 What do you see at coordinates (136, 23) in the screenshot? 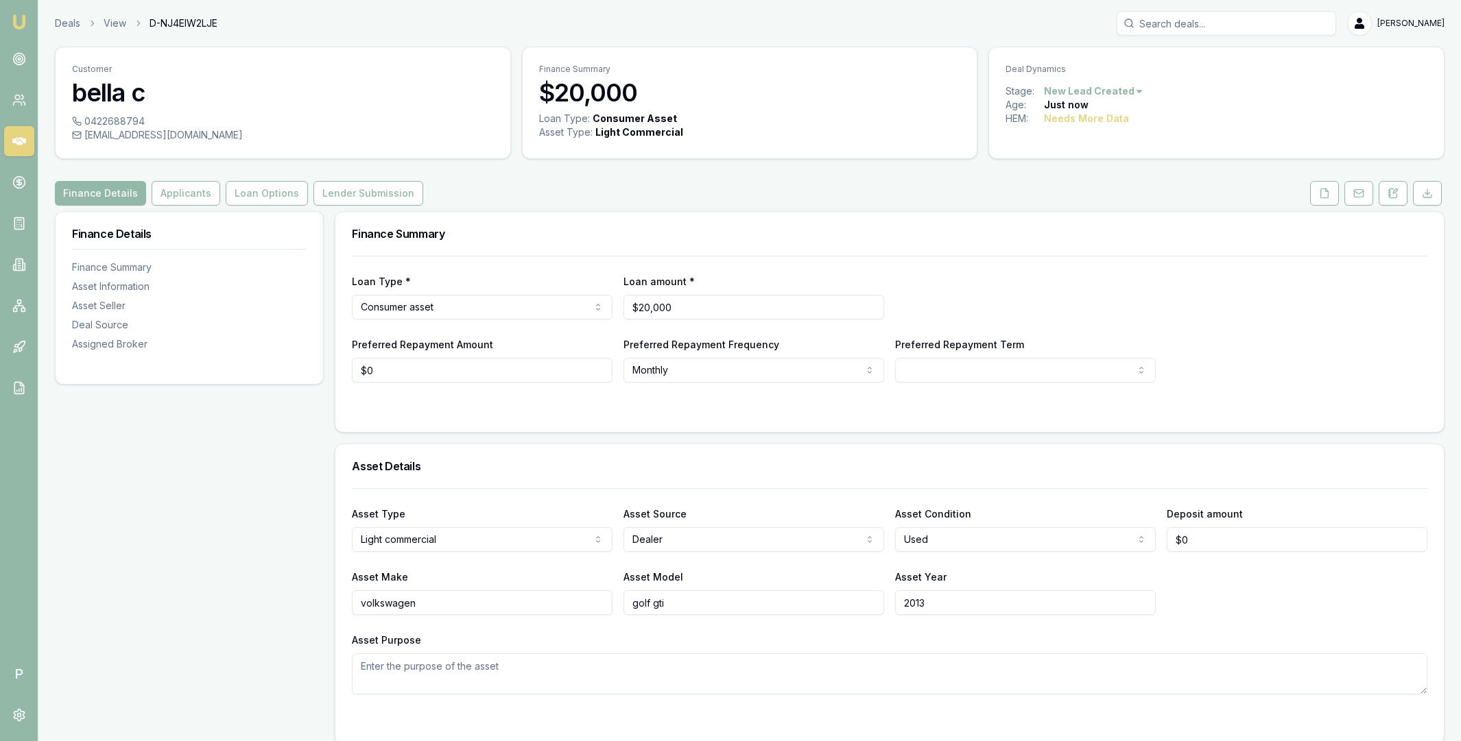
I see `nav: breadcrumb` at bounding box center [136, 23].